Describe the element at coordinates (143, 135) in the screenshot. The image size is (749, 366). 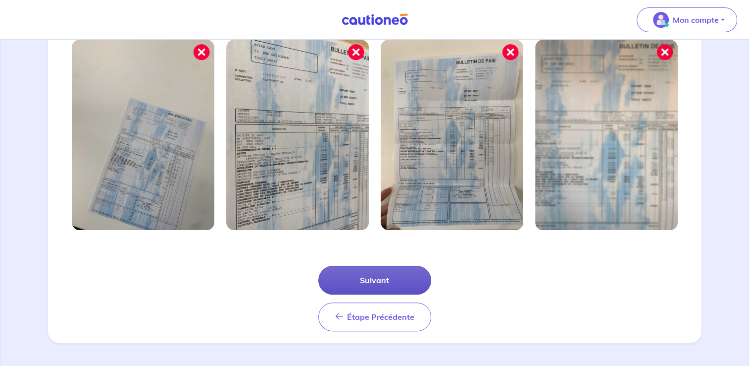
I see `img: Image mal cadrée 1` at that location.